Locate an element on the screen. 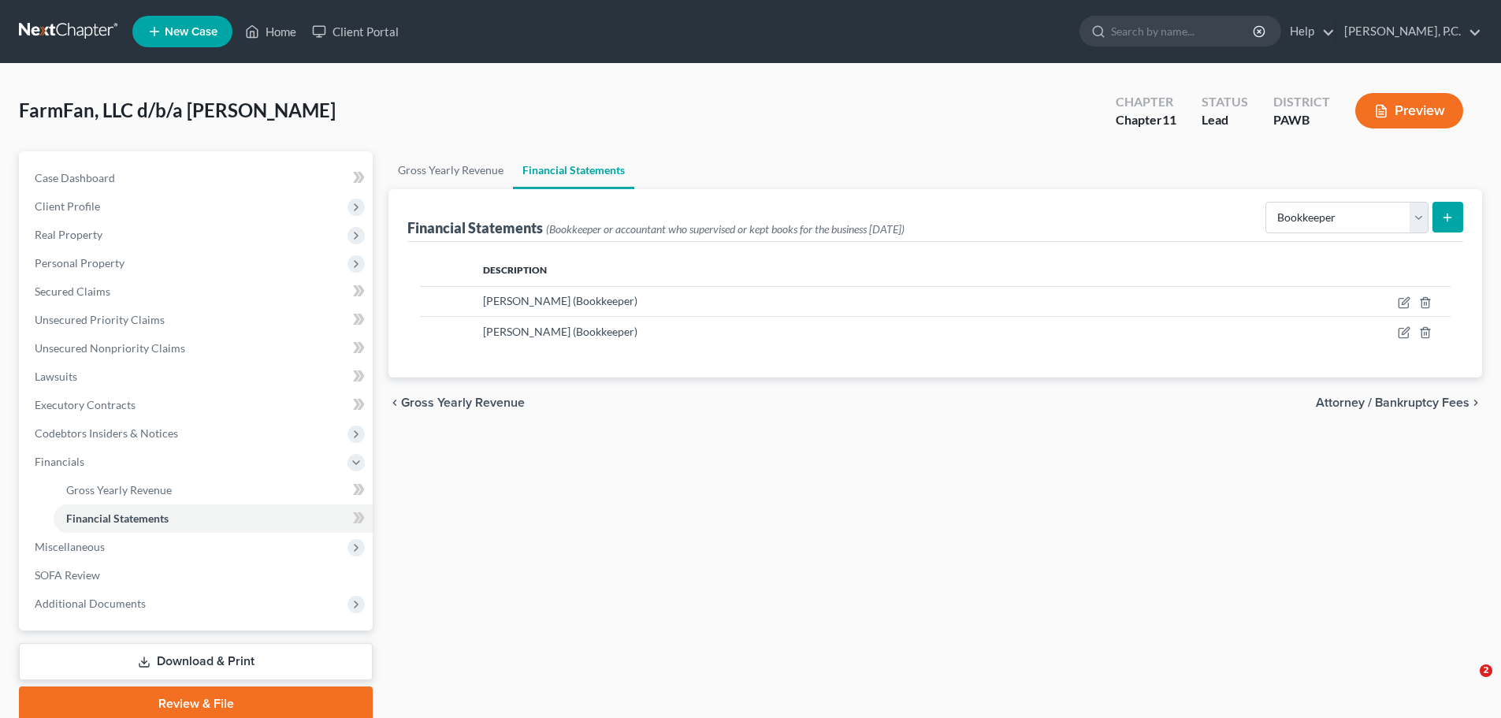 The height and width of the screenshot is (718, 1501). a: Client Portal is located at coordinates (355, 32).